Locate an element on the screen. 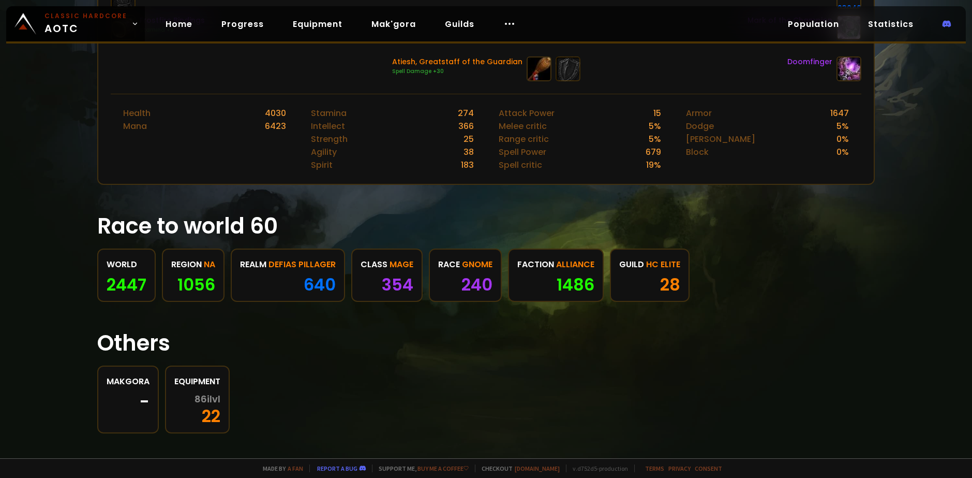 The height and width of the screenshot is (478, 972). div: World is located at coordinates (126, 264).